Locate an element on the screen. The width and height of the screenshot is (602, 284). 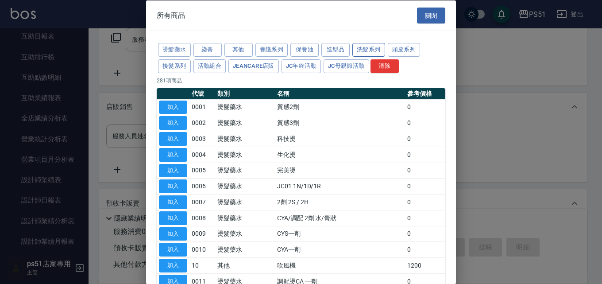
button: 燙髮藥水 is located at coordinates (174, 50).